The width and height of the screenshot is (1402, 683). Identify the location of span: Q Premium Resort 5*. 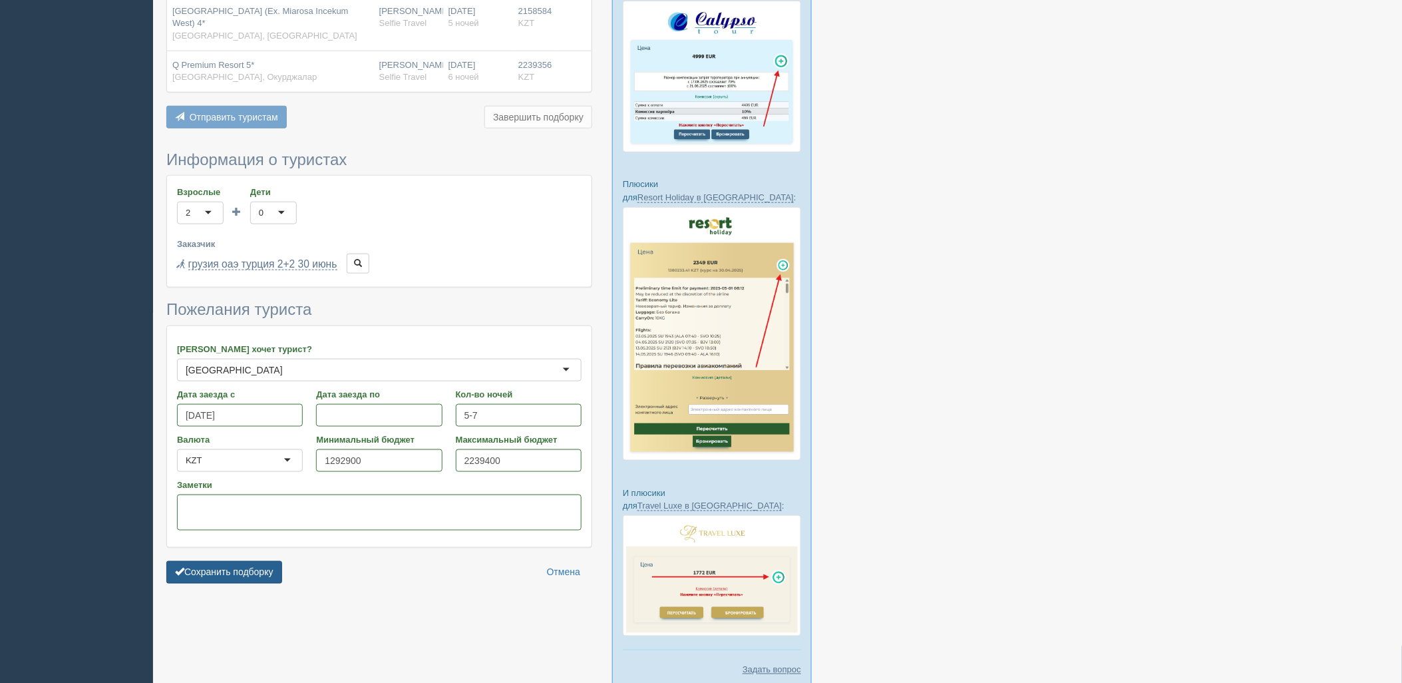
(214, 65).